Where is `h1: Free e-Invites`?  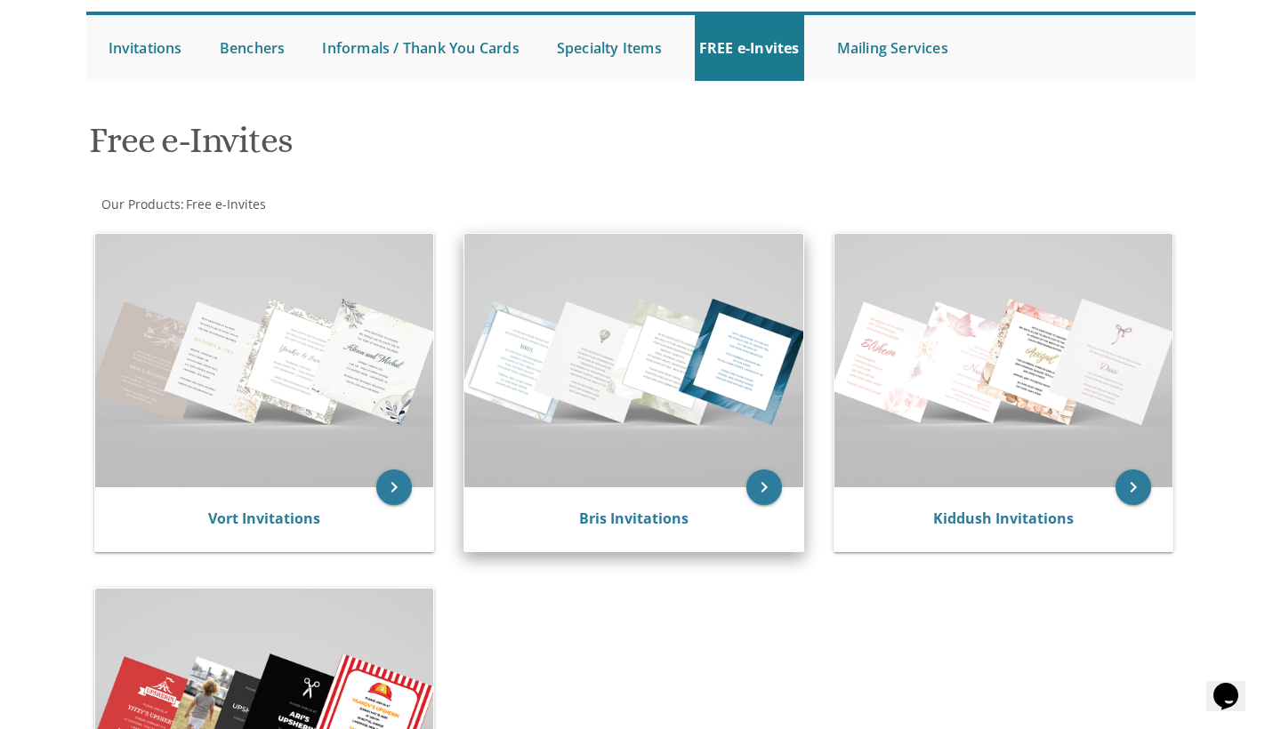
h1: Free e-Invites is located at coordinates (452, 147).